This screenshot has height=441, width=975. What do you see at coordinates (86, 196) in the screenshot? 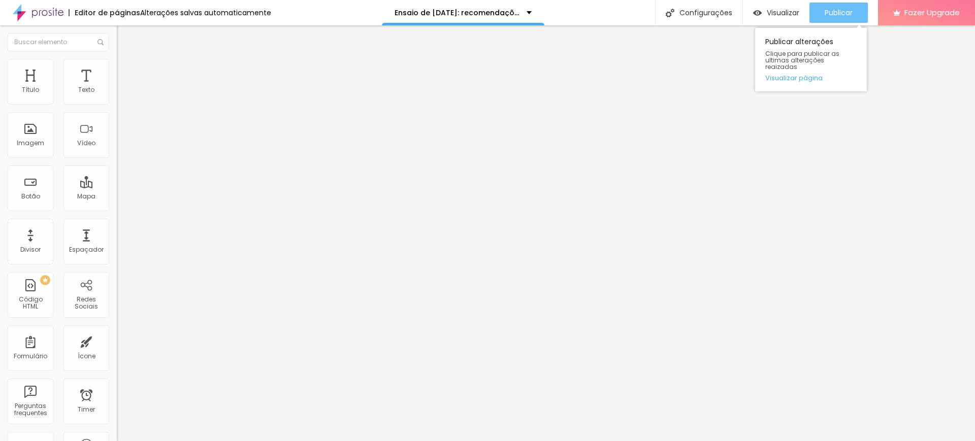
I see `div: Mapa` at bounding box center [86, 196].